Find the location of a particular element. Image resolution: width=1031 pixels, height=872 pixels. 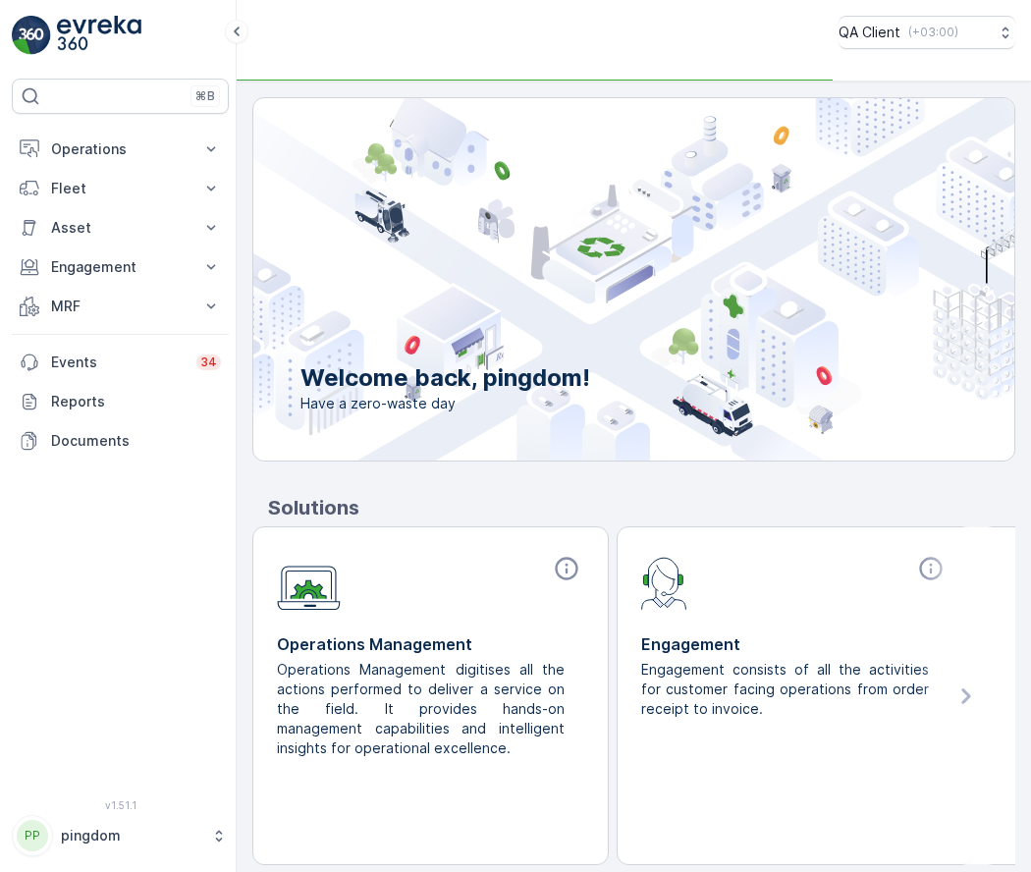

p: Asset is located at coordinates (120, 228).